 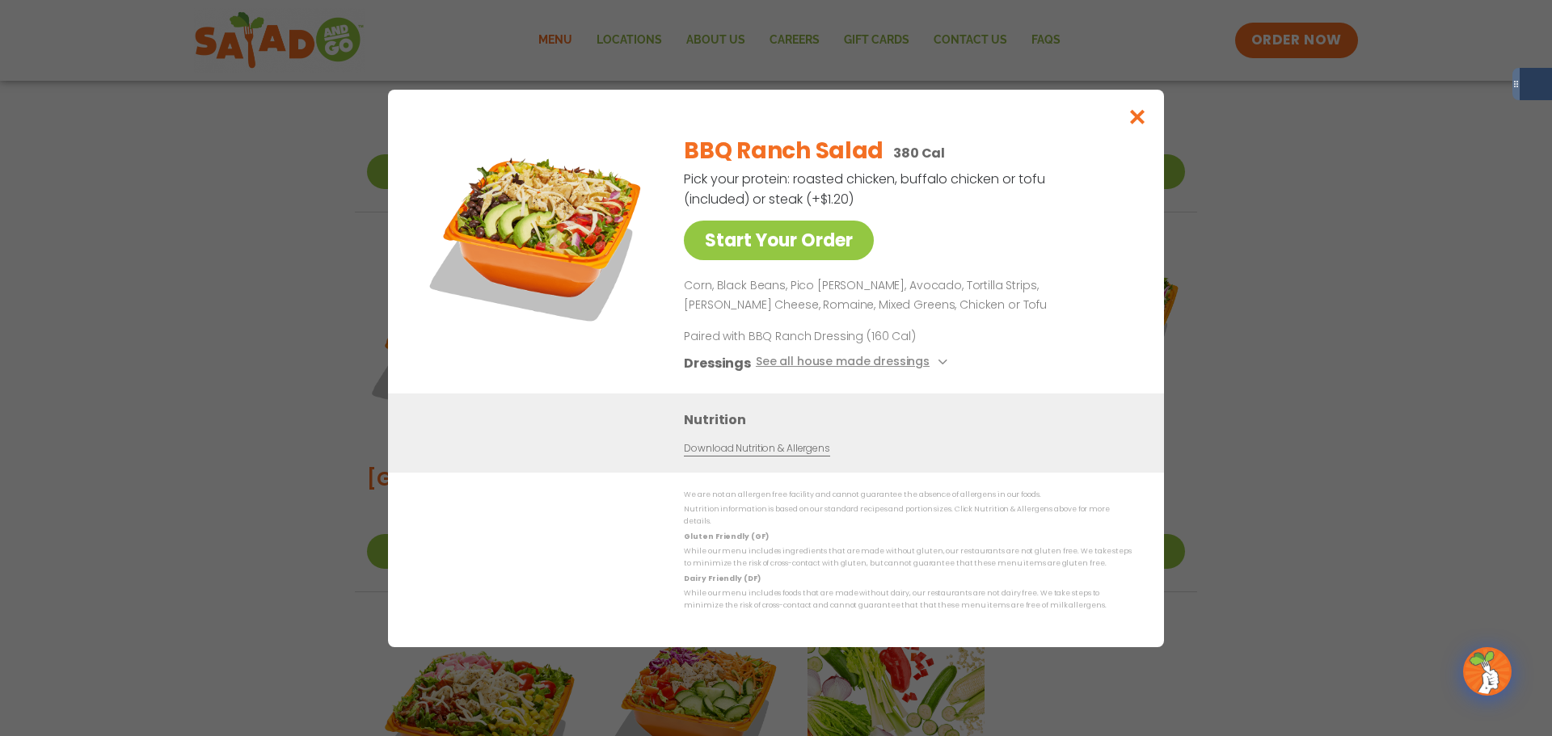 I want to click on h2: BBQ Ranch Salad, so click(x=783, y=151).